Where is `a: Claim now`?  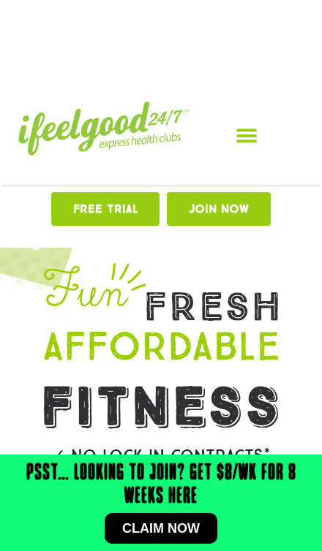
a: Claim now is located at coordinates (161, 528).